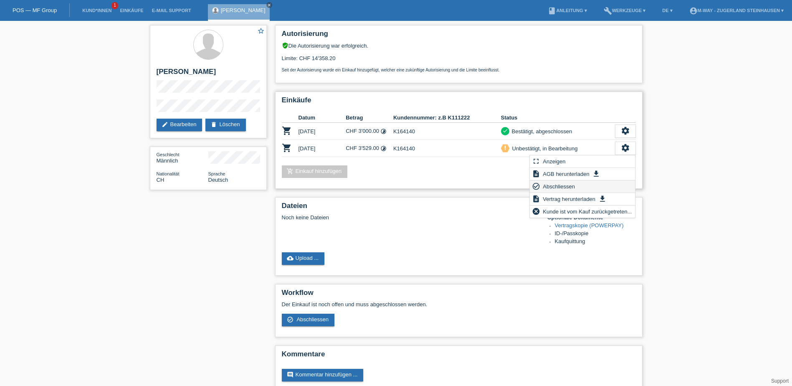  What do you see at coordinates (290, 375) in the screenshot?
I see `i: comment` at bounding box center [290, 375].